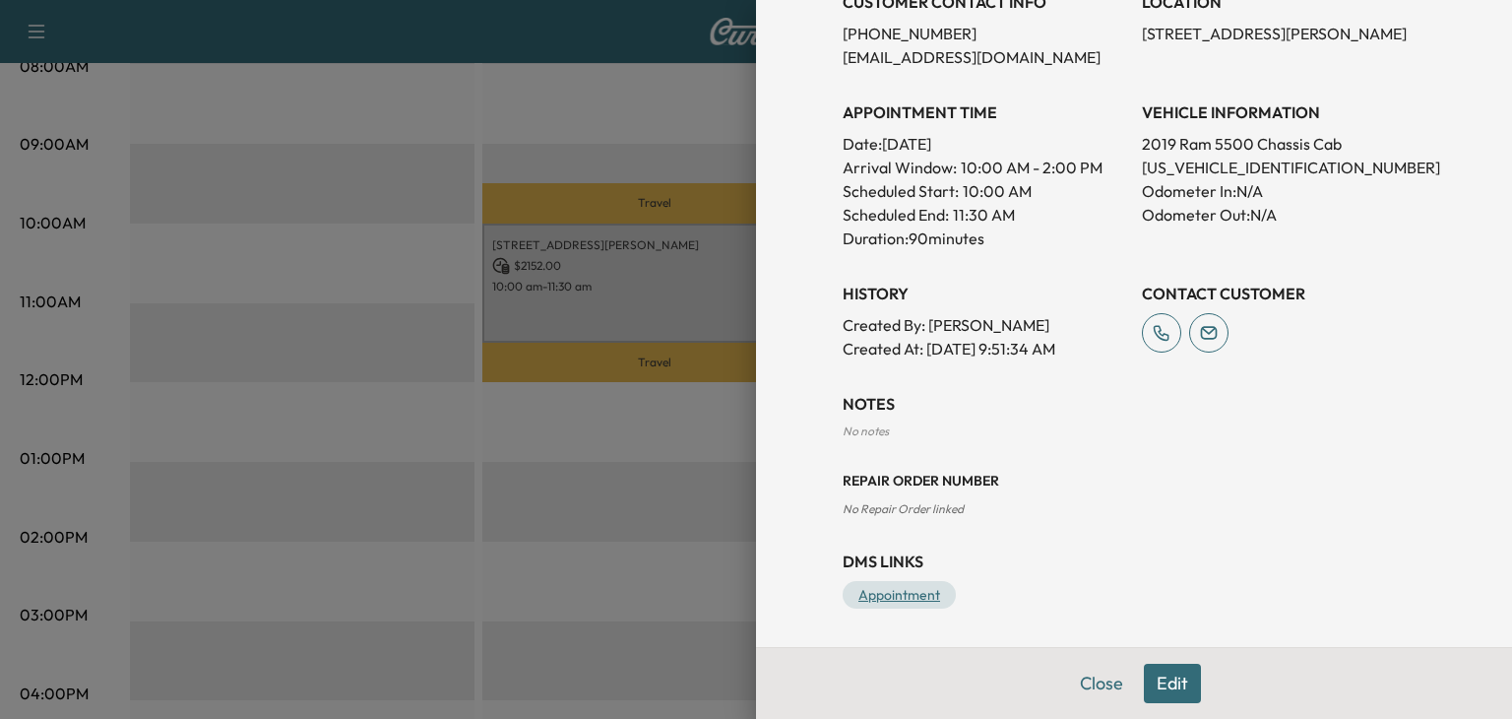 The width and height of the screenshot is (1512, 719). Describe the element at coordinates (901, 191) in the screenshot. I see `p: Scheduled Start:` at that location.